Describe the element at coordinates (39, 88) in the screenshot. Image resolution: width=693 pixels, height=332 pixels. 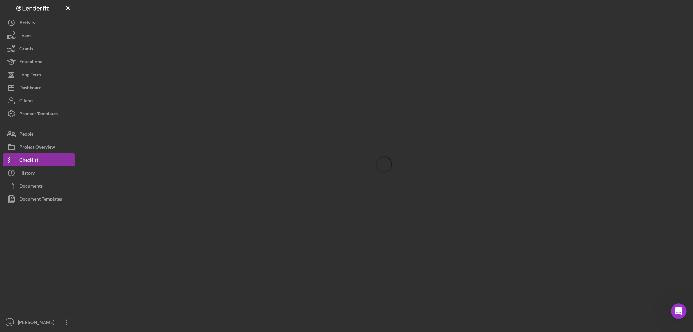
I see `button: Dashboard` at that location.